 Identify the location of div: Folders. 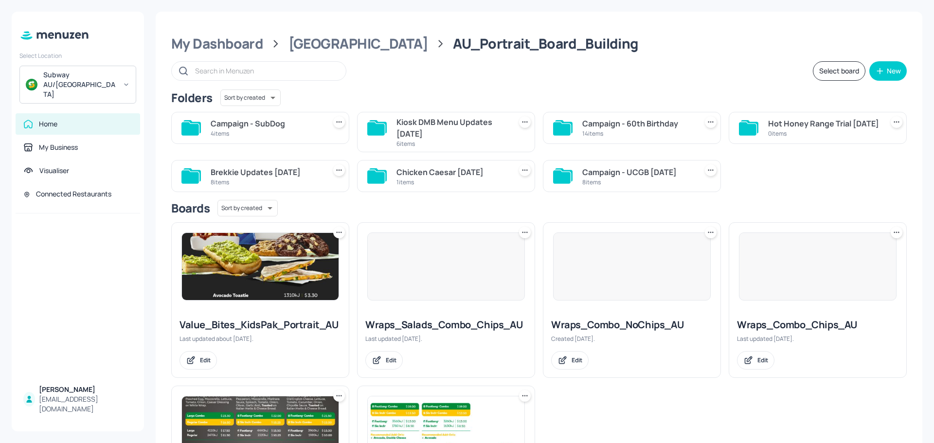
(192, 98).